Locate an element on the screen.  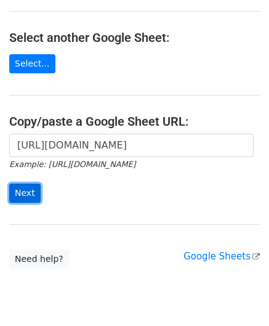
a: Select... is located at coordinates (32, 63).